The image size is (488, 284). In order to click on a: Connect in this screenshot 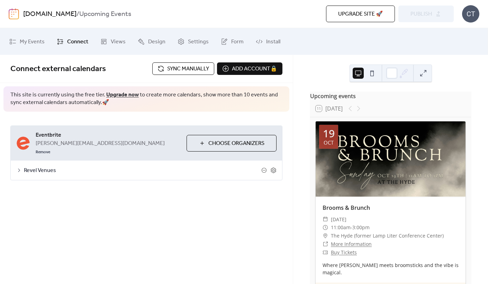, I will do `click(72, 41)`.